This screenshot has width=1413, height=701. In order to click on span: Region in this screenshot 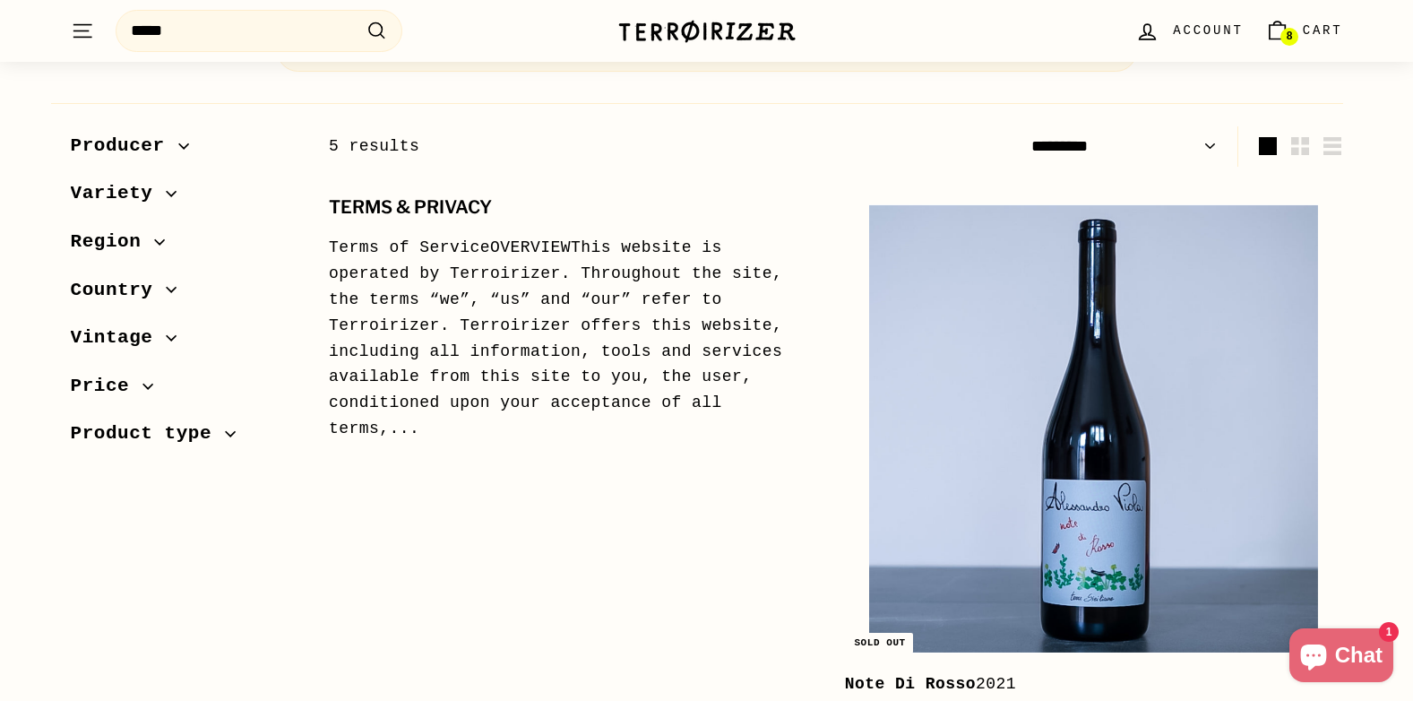, I will do `click(113, 242)`.